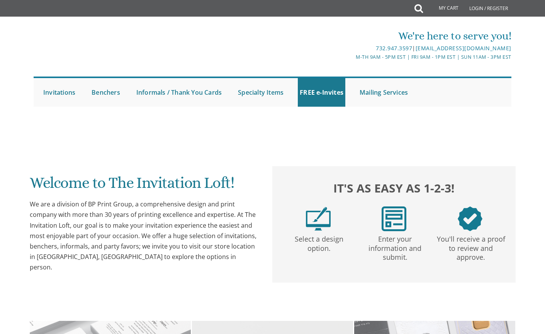 This screenshot has width=545, height=334. I want to click on img: step2.png, so click(394, 219).